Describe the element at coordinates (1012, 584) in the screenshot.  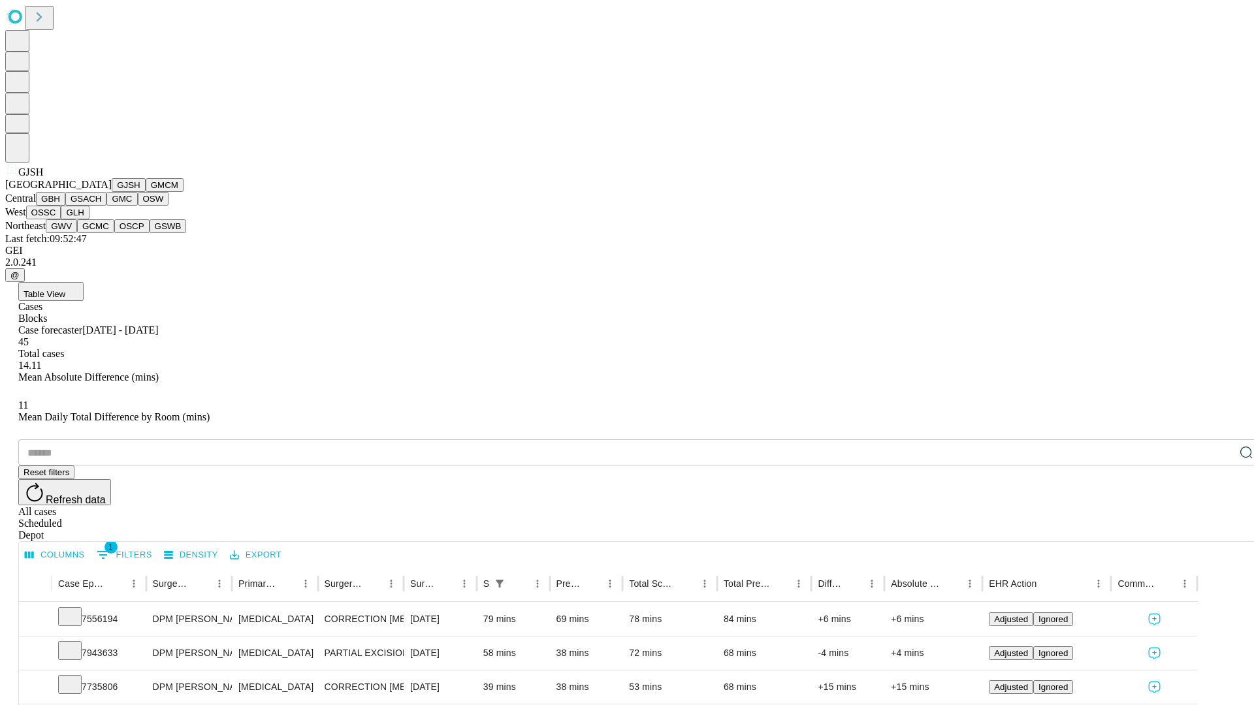
I see `div: EHR Action` at that location.